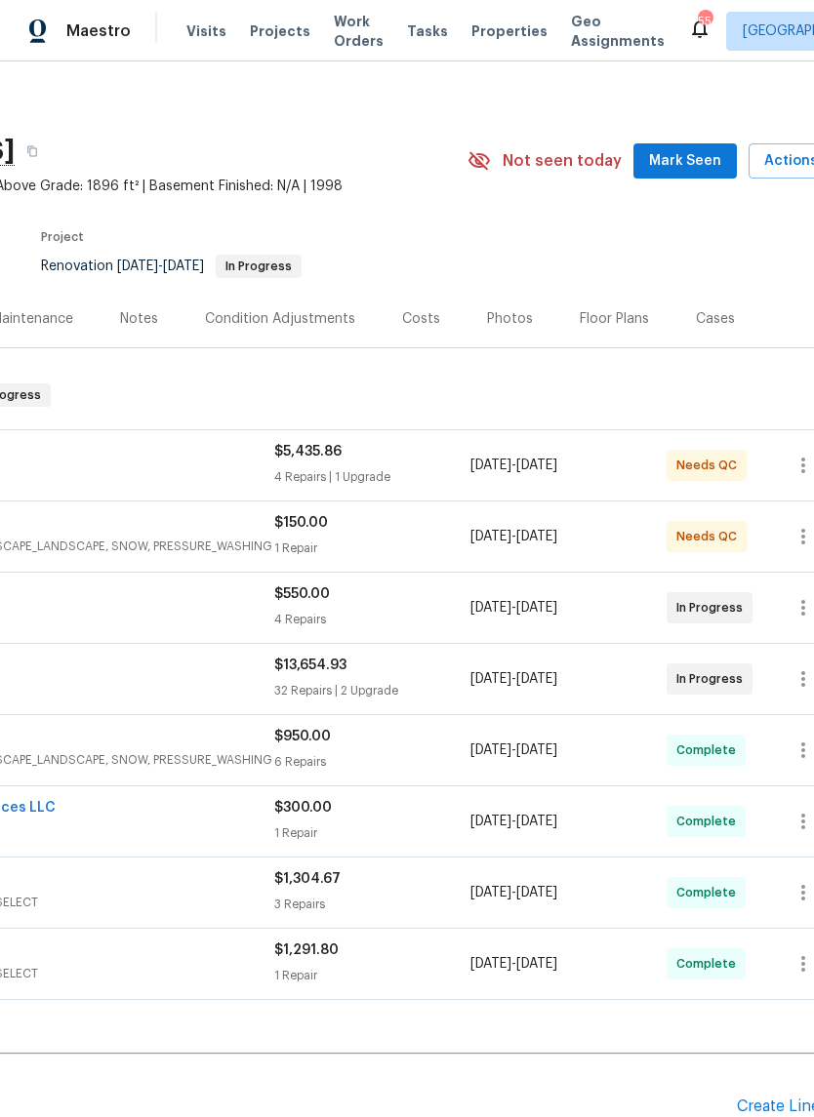 Image resolution: width=814 pixels, height=1117 pixels. I want to click on button: Copy Address, so click(32, 151).